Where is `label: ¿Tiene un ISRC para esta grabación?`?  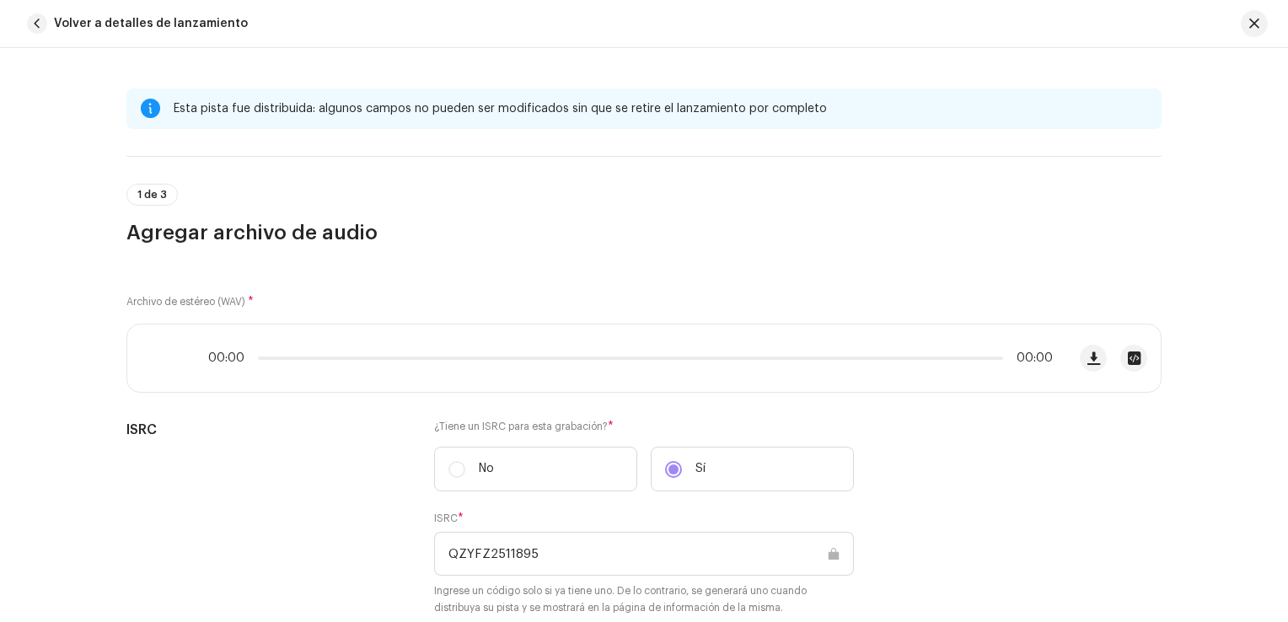
label: ¿Tiene un ISRC para esta grabación? is located at coordinates (644, 427).